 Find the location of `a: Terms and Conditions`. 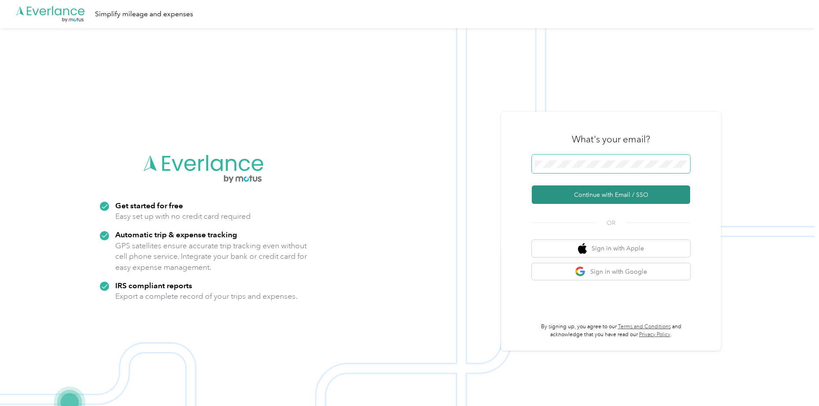

a: Terms and Conditions is located at coordinates (644, 327).